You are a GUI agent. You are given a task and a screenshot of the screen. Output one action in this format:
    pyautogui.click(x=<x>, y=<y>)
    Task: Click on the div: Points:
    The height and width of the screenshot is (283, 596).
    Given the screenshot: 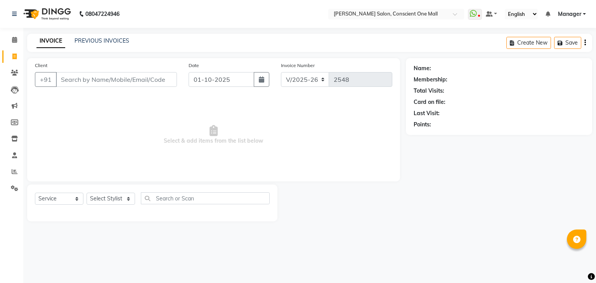 What is the action you would take?
    pyautogui.click(x=422, y=124)
    